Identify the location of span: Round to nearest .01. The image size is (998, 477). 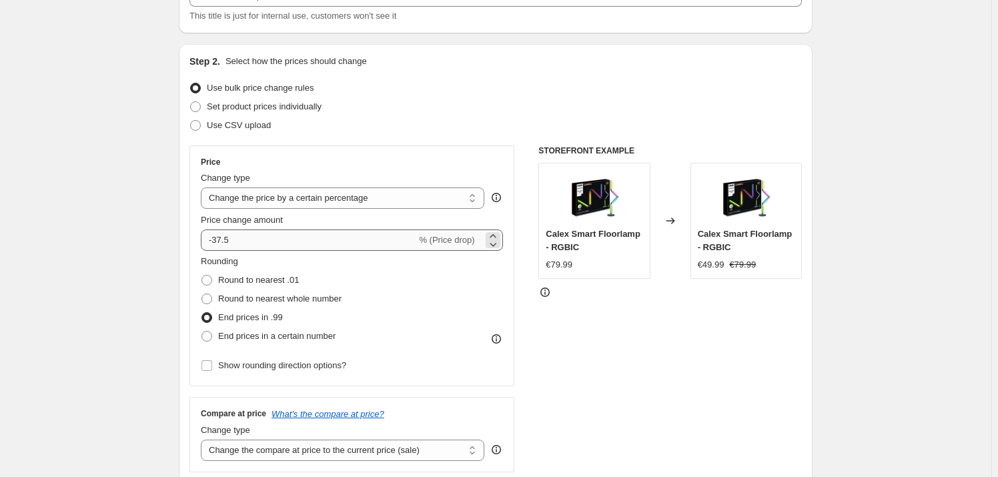
(258, 279).